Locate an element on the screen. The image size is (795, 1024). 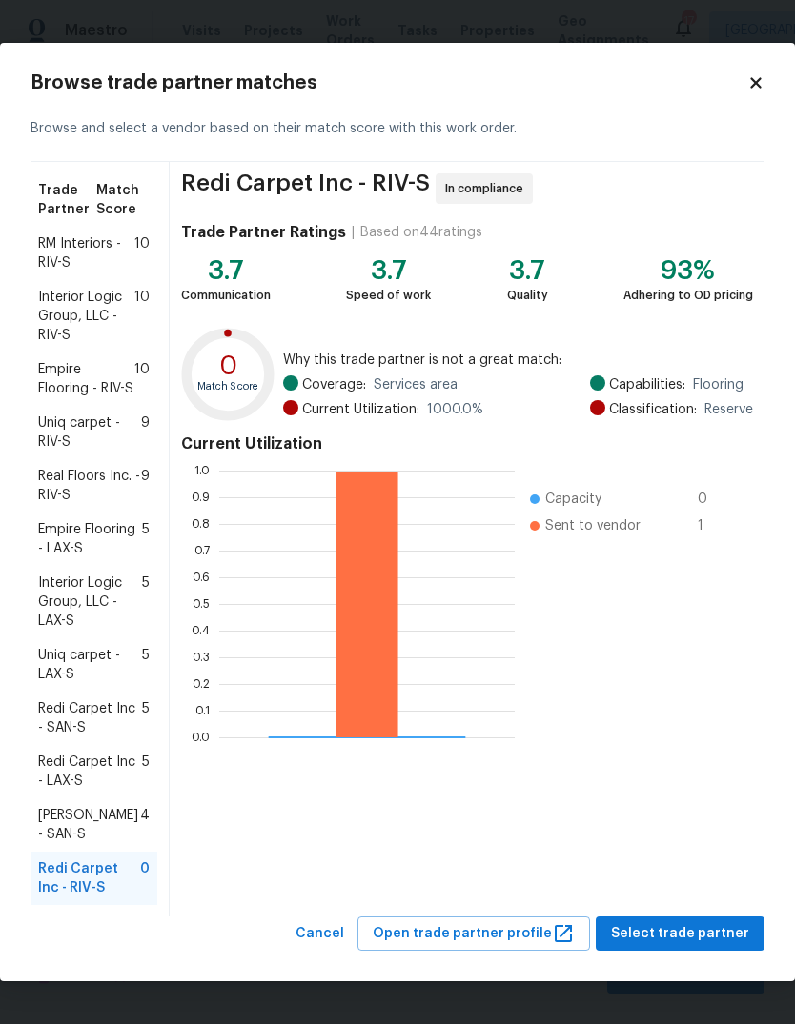
span: Uniq carpet - RIV-S is located at coordinates (90, 433).